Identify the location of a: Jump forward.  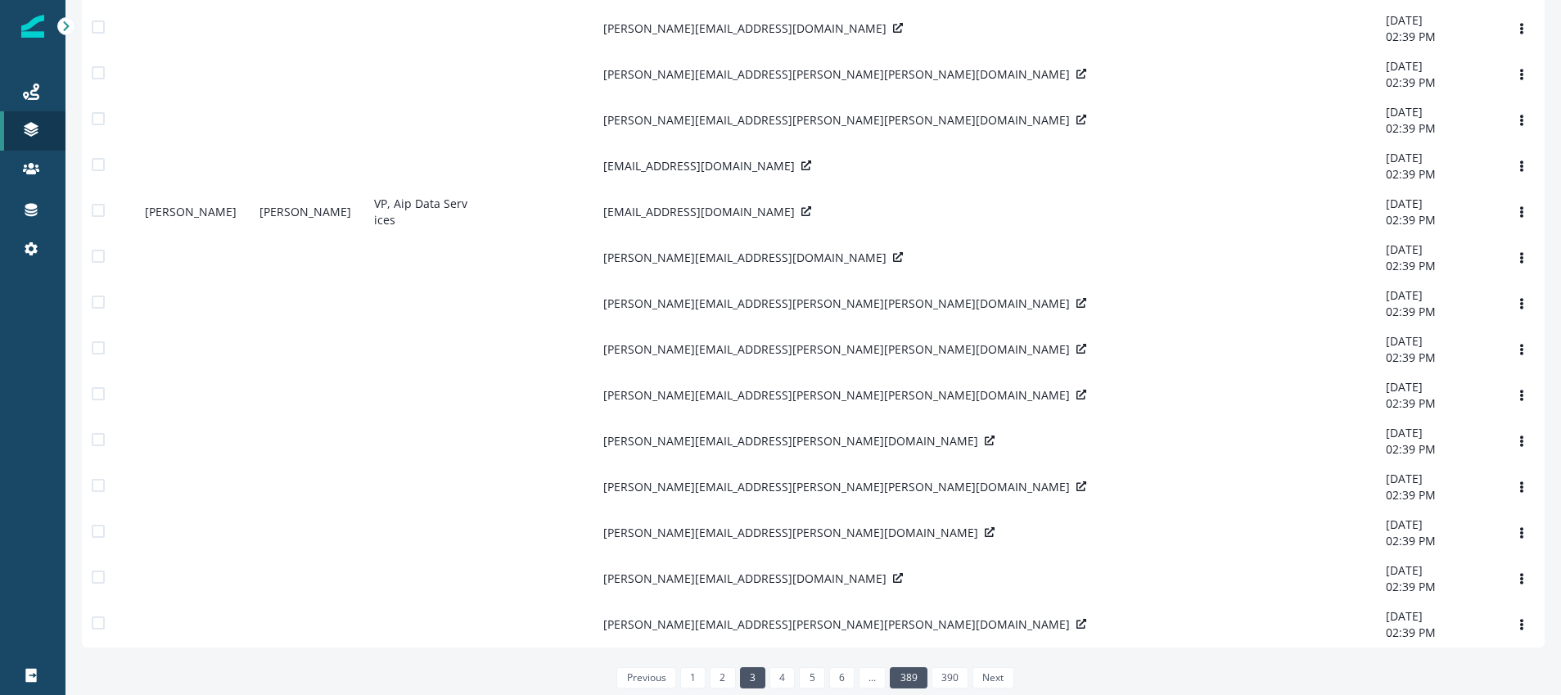
(872, 678).